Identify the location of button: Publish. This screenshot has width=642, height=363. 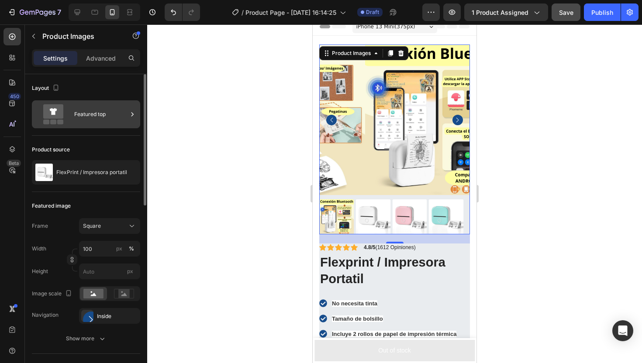
(602, 12).